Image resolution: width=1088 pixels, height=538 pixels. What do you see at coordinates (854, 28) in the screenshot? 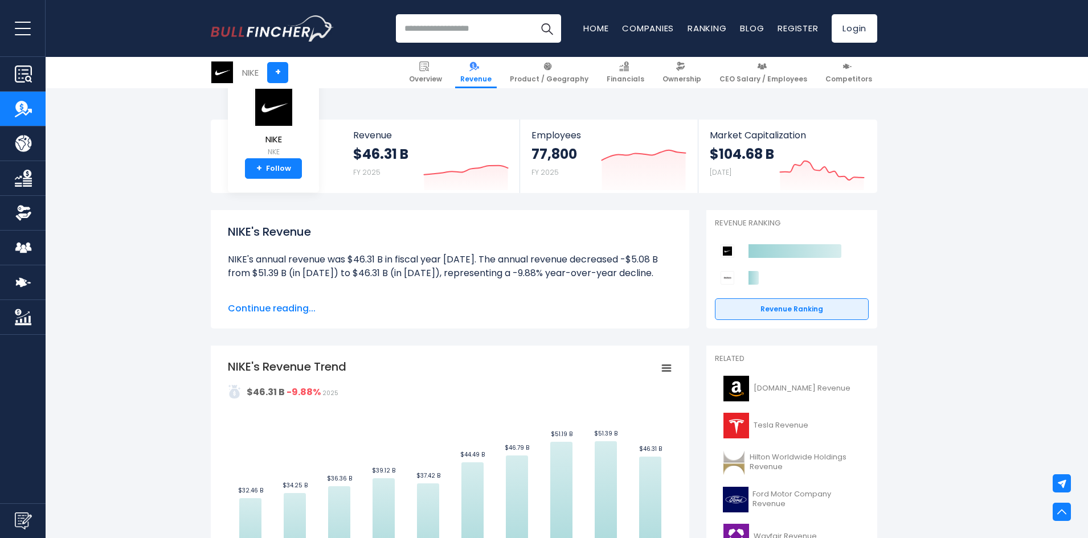
I see `a: Login` at bounding box center [854, 28].